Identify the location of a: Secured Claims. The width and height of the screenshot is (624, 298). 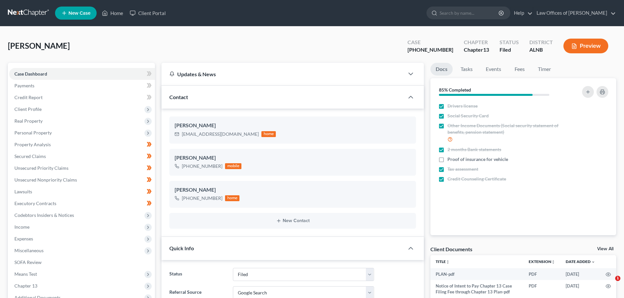
(82, 157).